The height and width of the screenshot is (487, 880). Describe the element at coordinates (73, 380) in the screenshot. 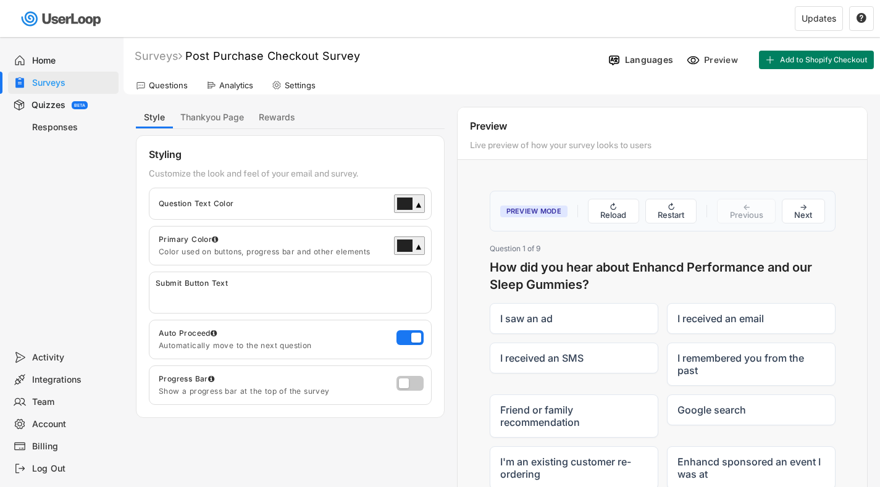

I see `div: Integrations` at that location.